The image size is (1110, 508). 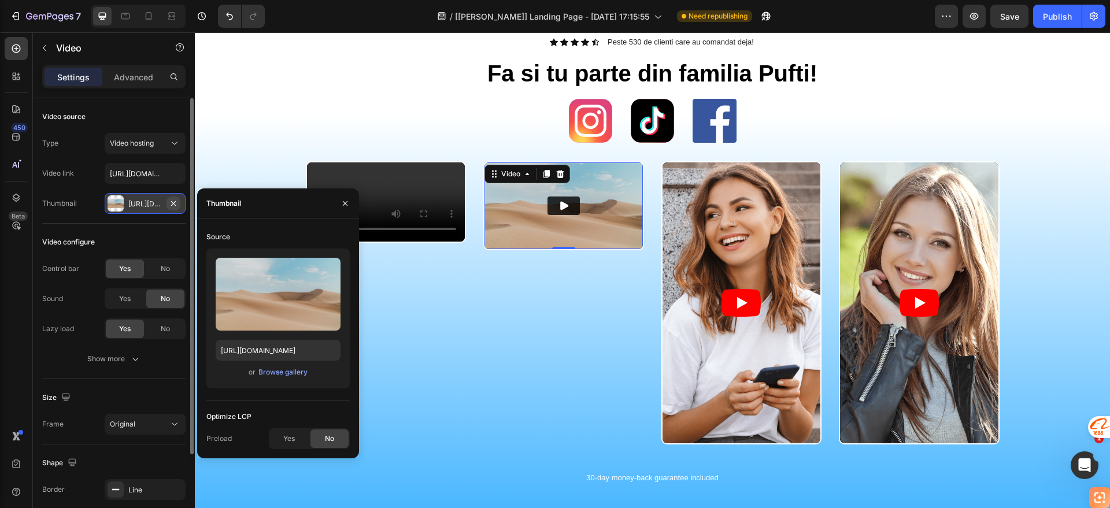 I want to click on div: Source, so click(x=218, y=237).